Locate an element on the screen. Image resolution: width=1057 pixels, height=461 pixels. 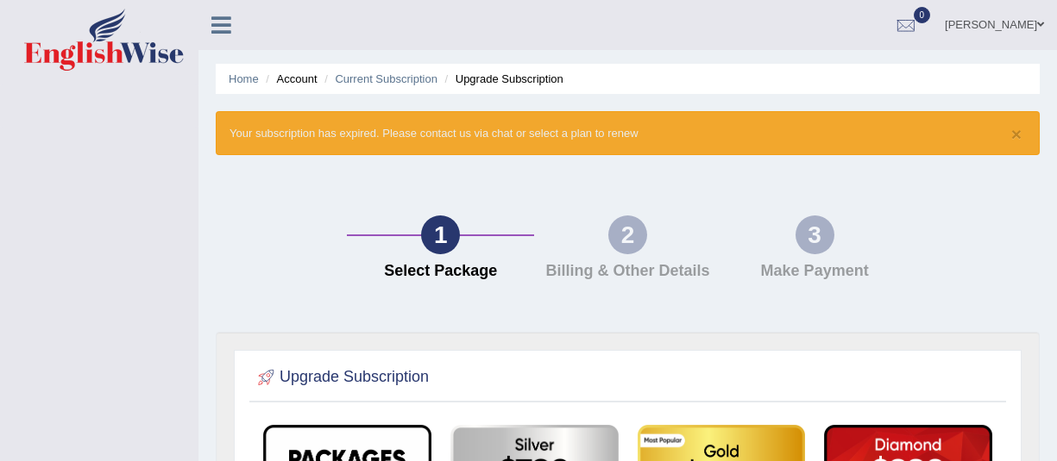
li: Account is located at coordinates (289, 78).